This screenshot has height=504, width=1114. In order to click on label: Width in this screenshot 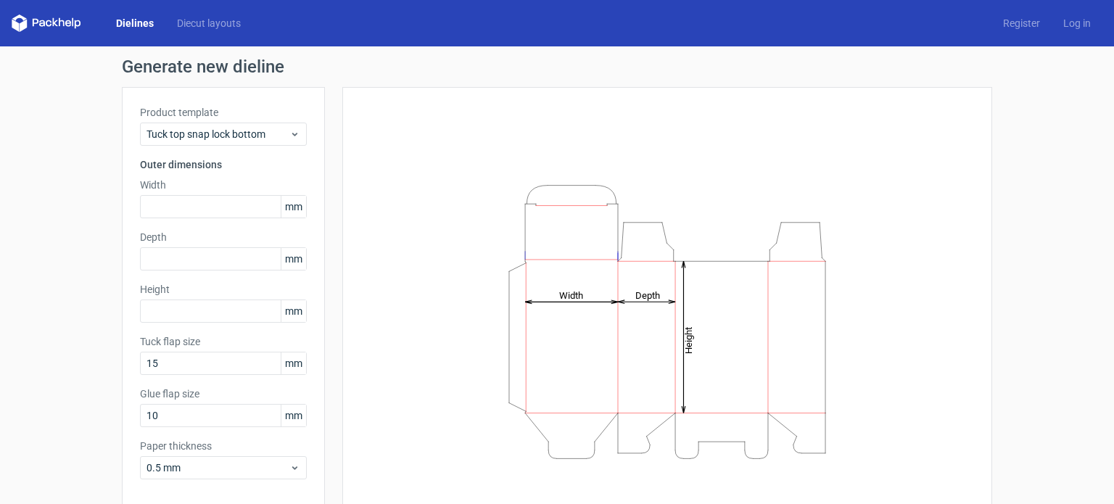, I will do `click(223, 185)`.